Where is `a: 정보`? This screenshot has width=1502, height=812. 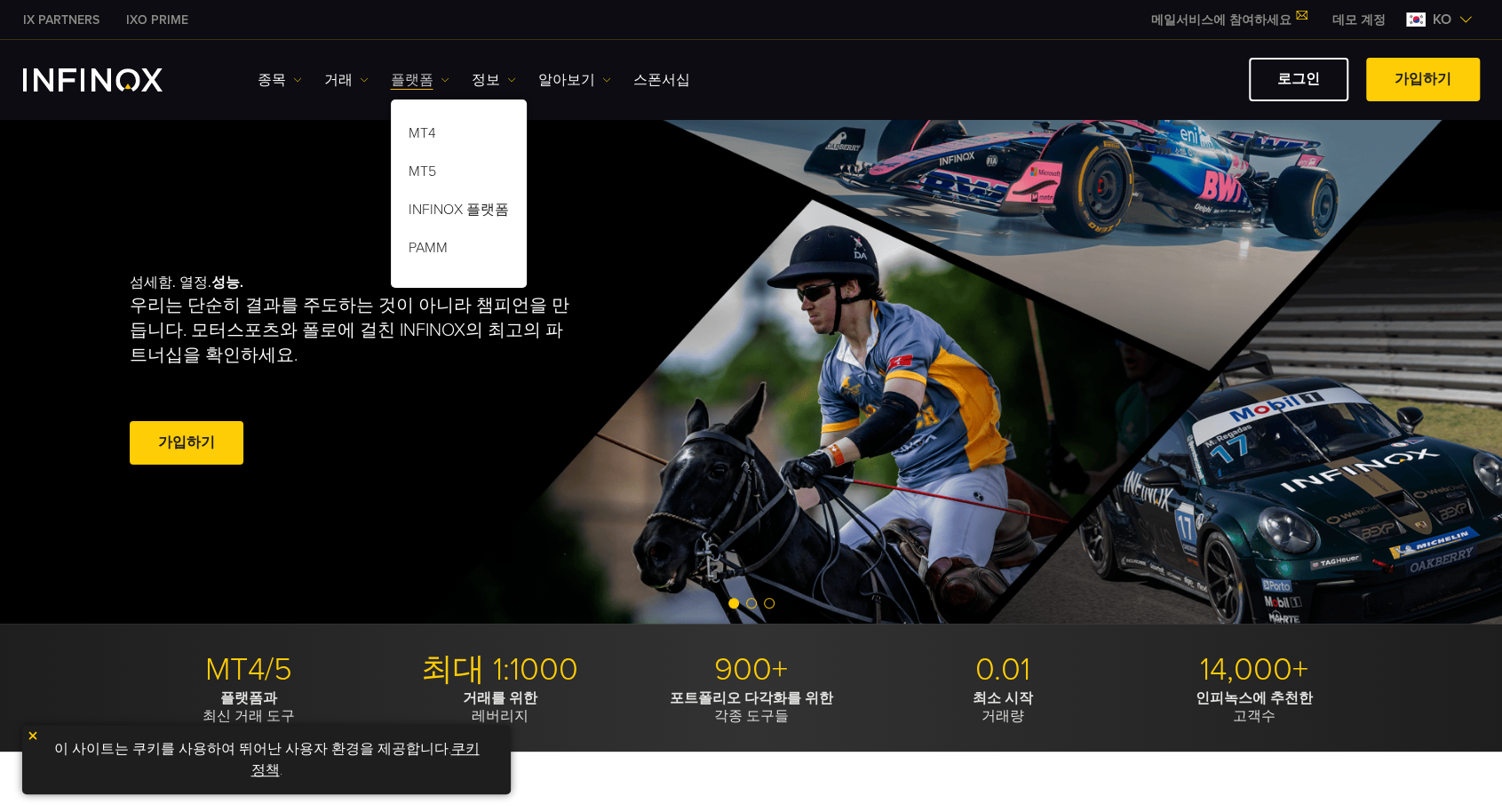 a: 정보 is located at coordinates (494, 80).